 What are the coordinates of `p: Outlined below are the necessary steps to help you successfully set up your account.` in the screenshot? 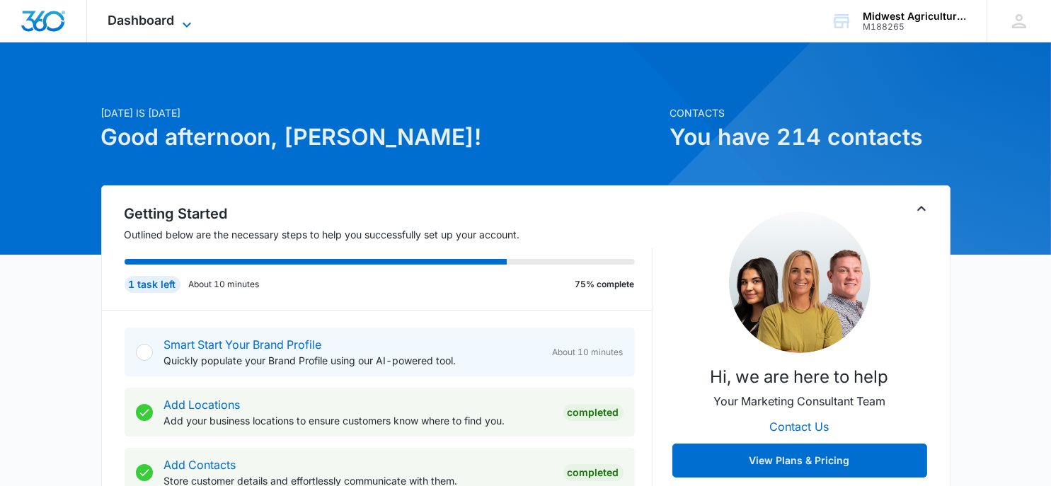 It's located at (388, 234).